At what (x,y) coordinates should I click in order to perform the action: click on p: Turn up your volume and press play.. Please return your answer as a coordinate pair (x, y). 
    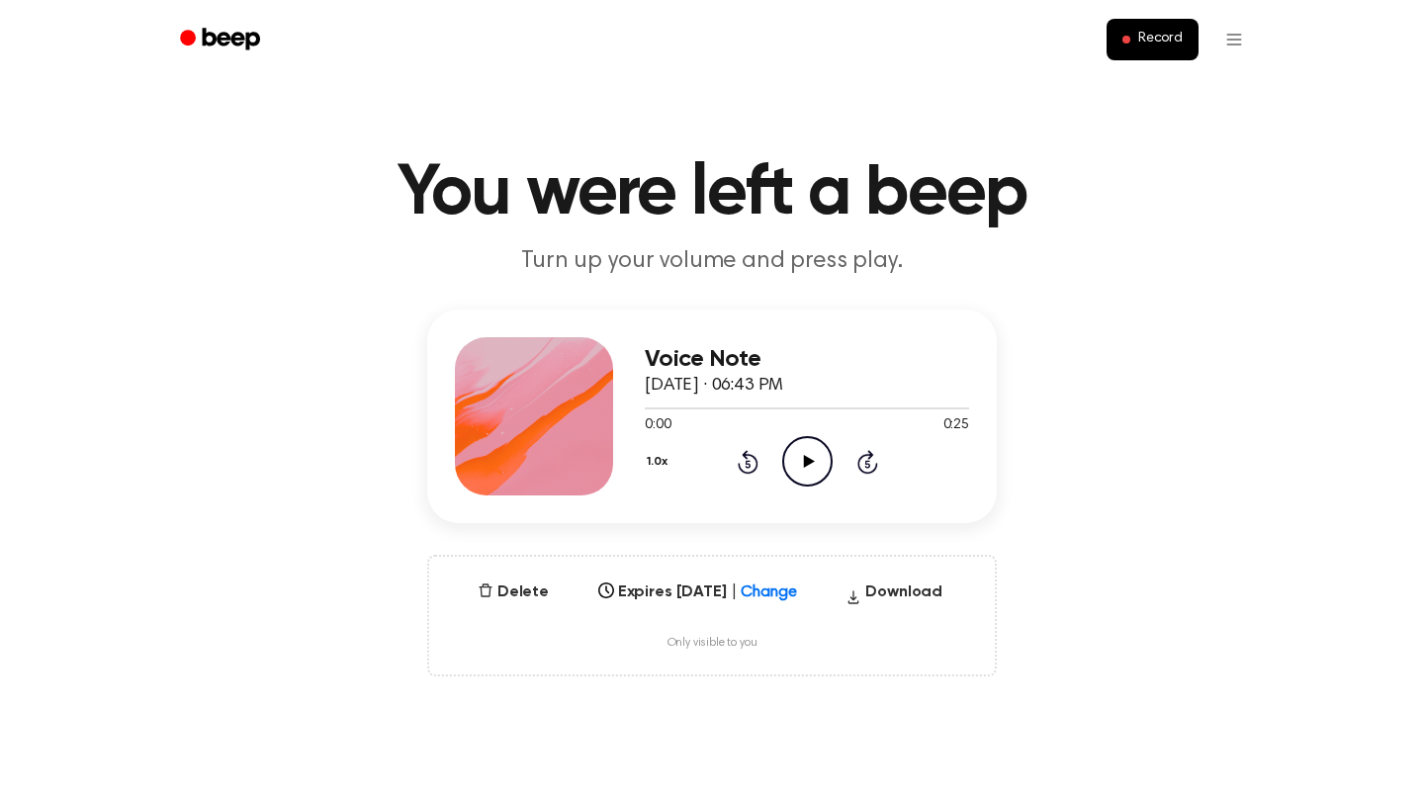
    Looking at the image, I should click on (712, 261).